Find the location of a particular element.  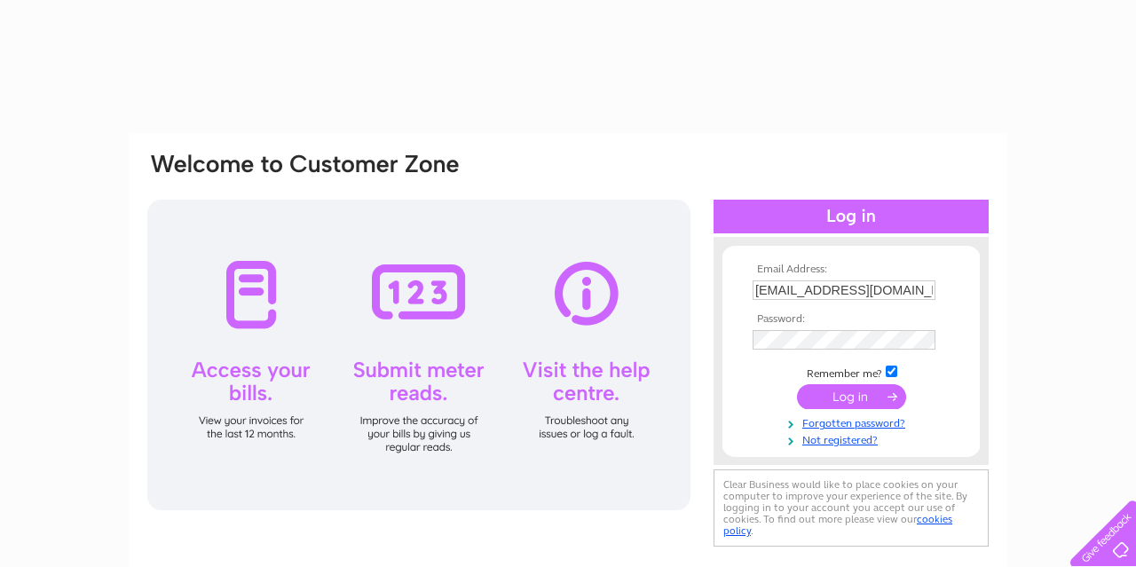

a: Forgotten password? is located at coordinates (853, 421).